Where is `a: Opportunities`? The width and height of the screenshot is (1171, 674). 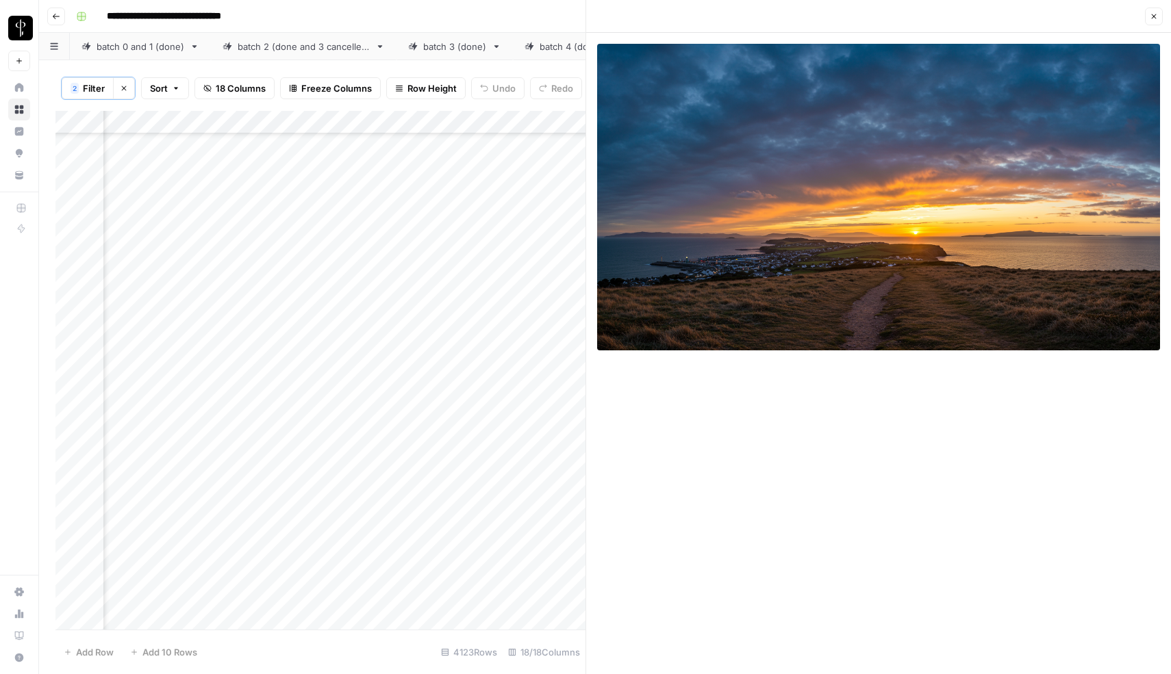 a: Opportunities is located at coordinates (19, 153).